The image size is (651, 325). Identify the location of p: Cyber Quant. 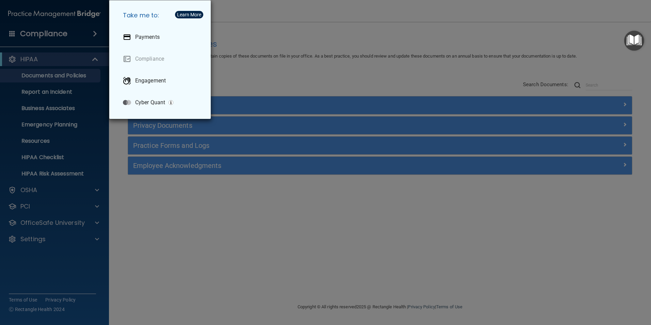
(150, 103).